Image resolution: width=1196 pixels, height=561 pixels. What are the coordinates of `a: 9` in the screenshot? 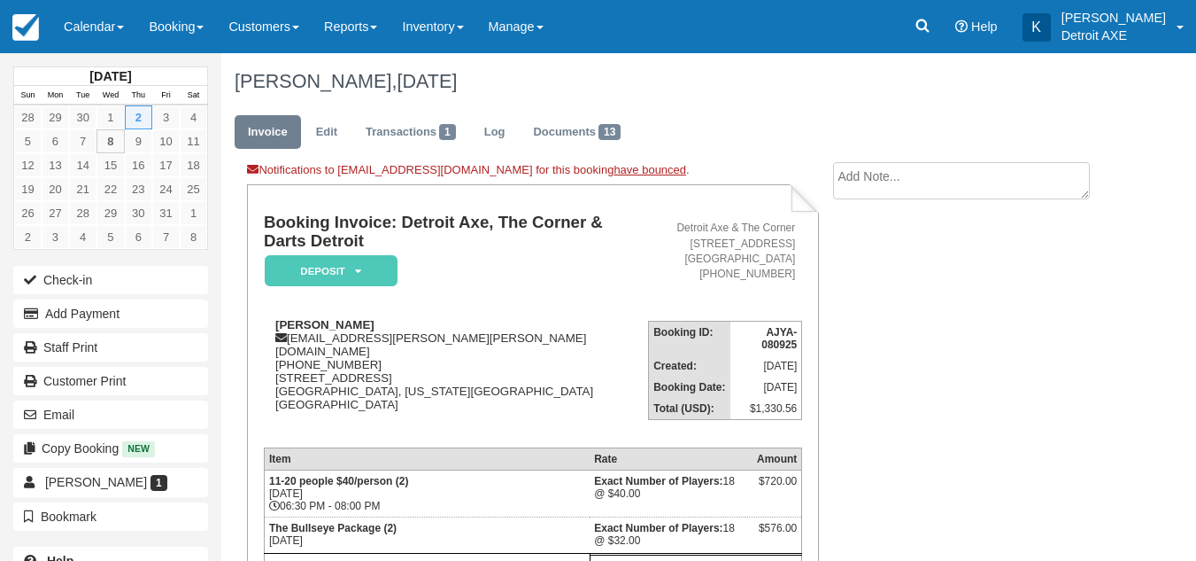 It's located at (138, 141).